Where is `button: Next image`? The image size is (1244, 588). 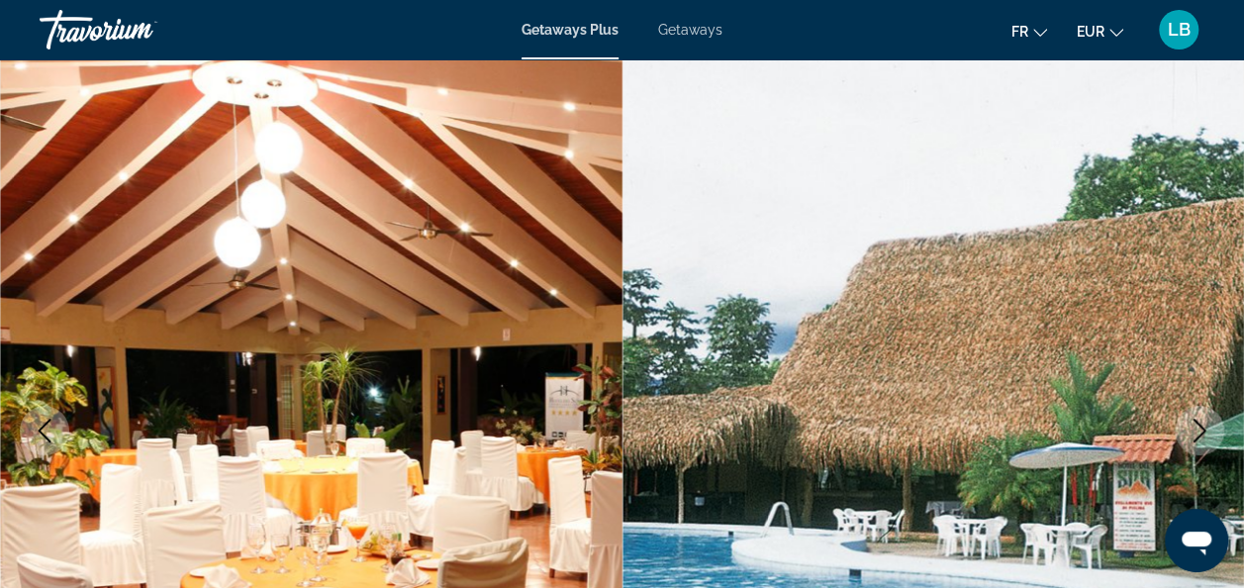 button: Next image is located at coordinates (1200, 431).